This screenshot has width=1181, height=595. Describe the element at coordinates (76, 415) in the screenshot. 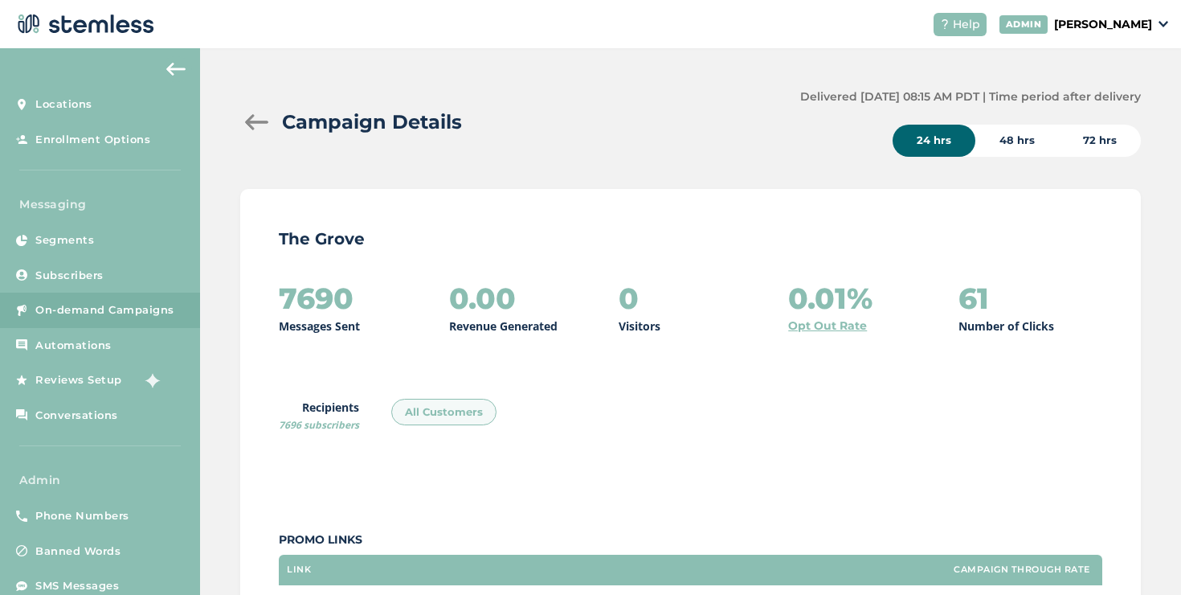

I see `span: Conversations` at that location.